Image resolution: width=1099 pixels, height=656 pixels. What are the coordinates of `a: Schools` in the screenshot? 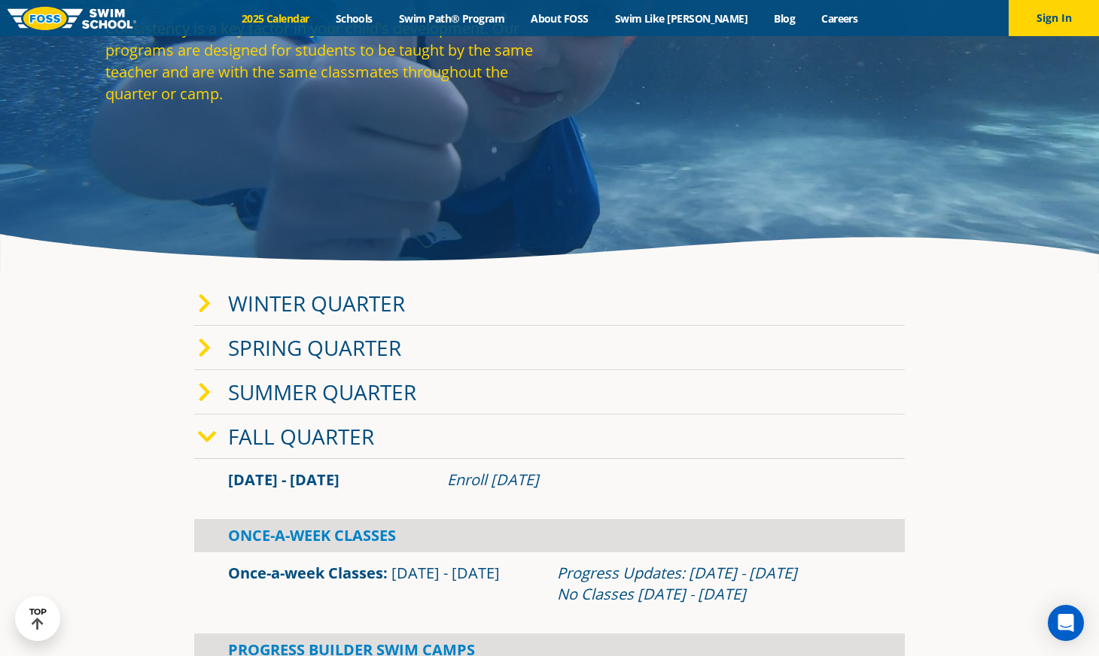 It's located at (354, 18).